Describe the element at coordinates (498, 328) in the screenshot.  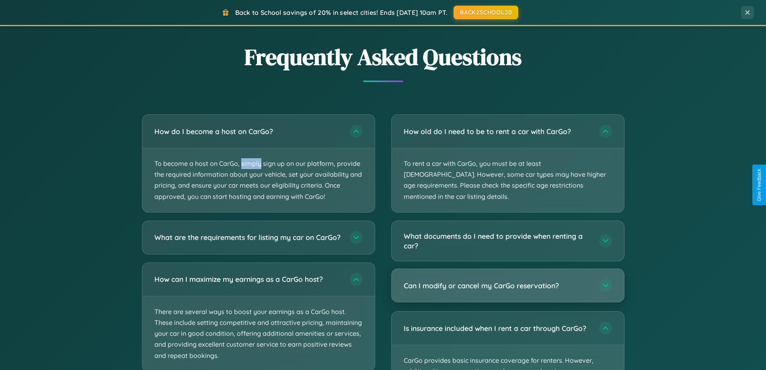
I see `h3: Is insurance included when I rent a car through CarGo?` at that location.